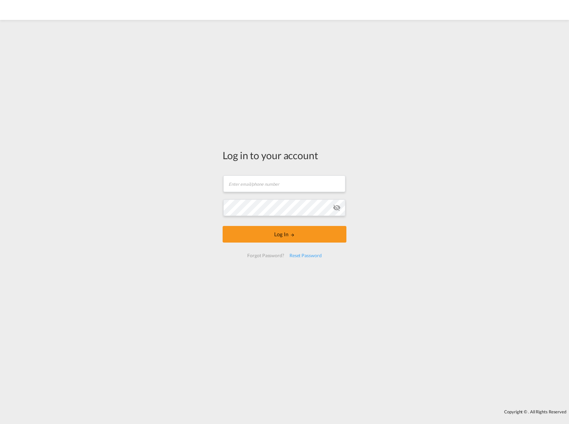 This screenshot has width=569, height=424. I want to click on input: Enter email/phone number, so click(284, 184).